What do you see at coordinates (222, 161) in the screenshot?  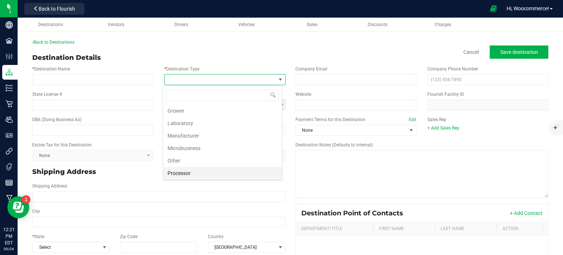 I see `li: Other` at bounding box center [222, 161].